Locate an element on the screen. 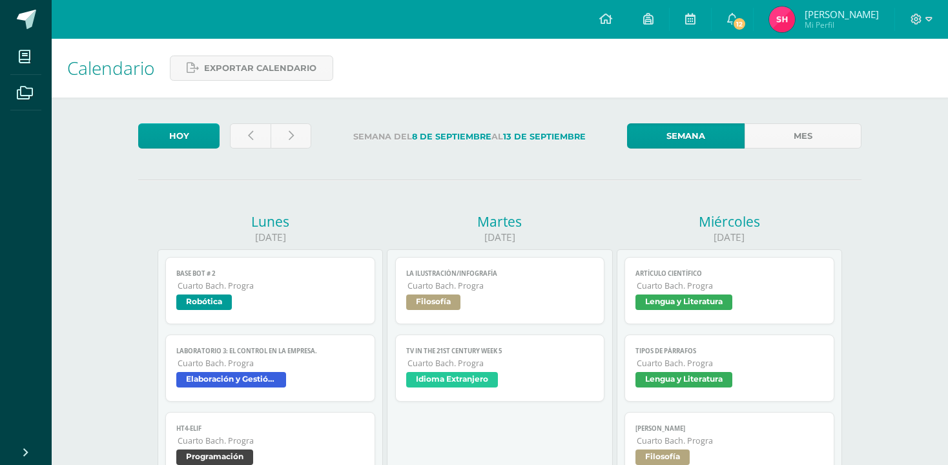 The width and height of the screenshot is (948, 465). span: Robótica is located at coordinates (204, 302).